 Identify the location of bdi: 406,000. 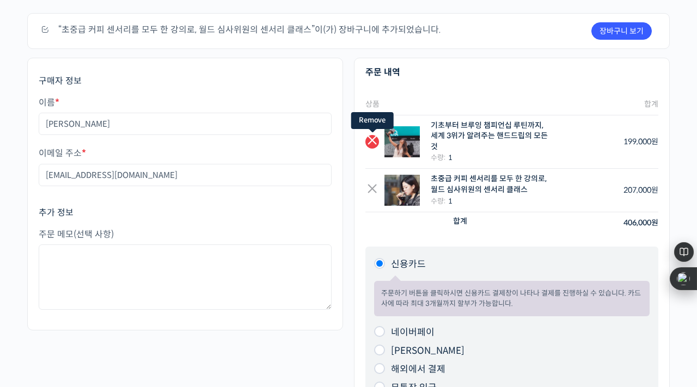
(641, 223).